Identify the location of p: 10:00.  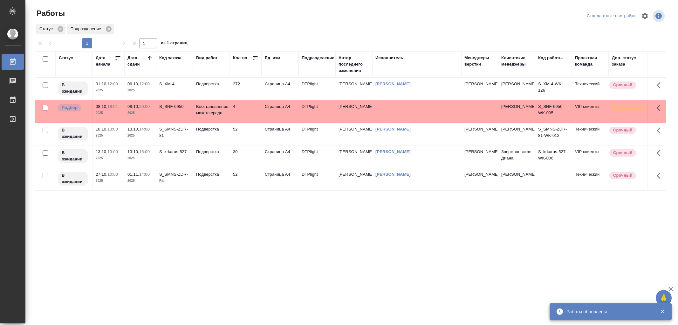
(113, 174).